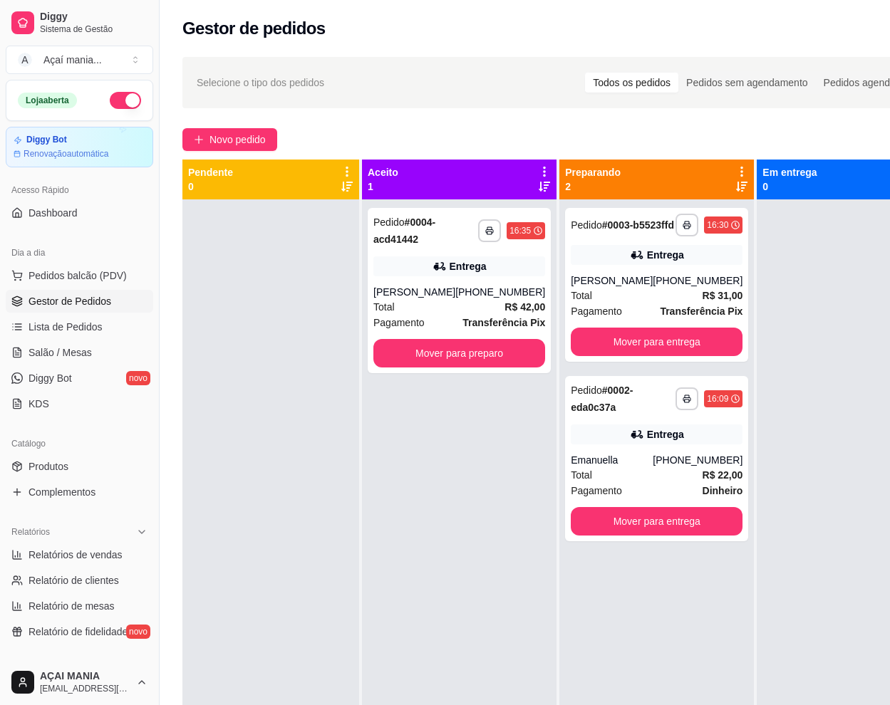  What do you see at coordinates (79, 467) in the screenshot?
I see `a: Produtos` at bounding box center [79, 467].